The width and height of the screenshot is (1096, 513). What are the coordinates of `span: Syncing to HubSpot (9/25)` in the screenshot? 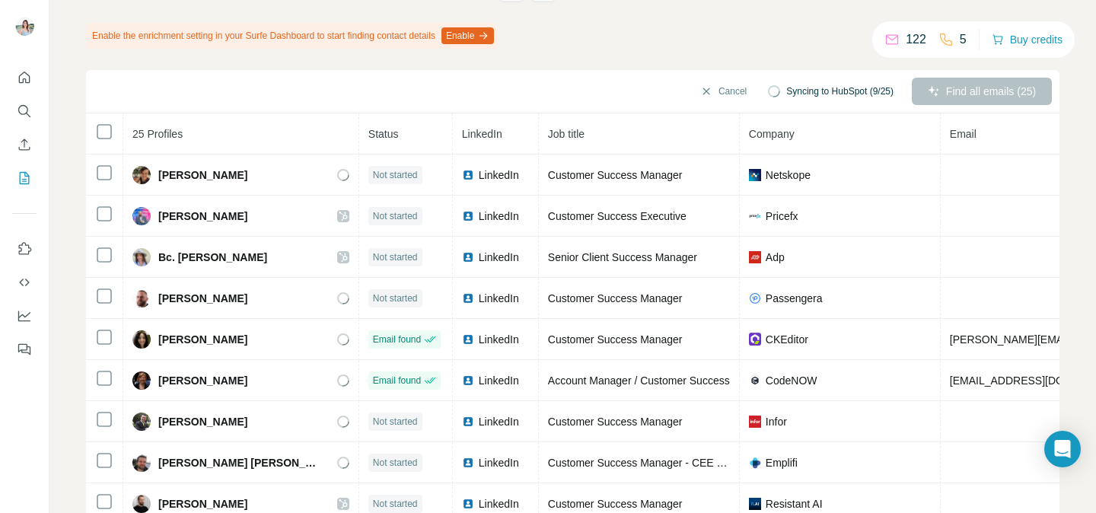 It's located at (839, 91).